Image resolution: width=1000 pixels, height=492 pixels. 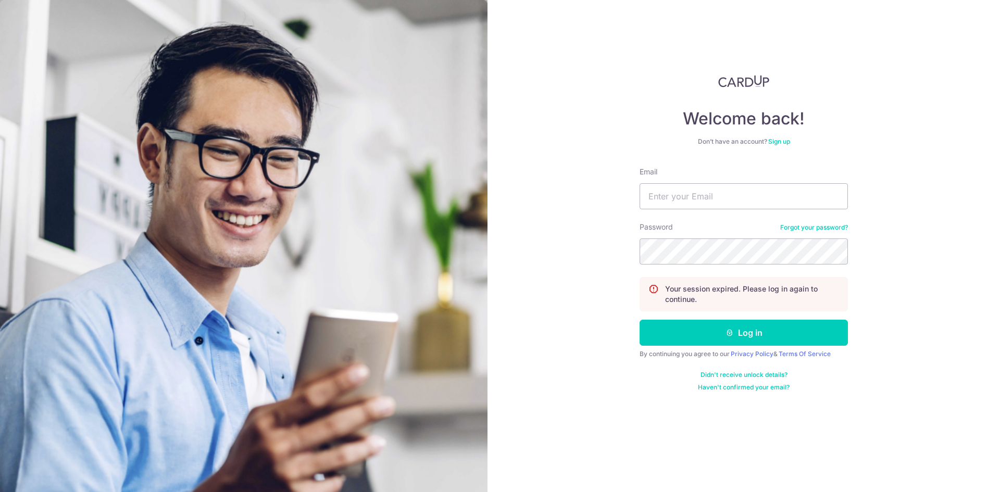 I want to click on div: Don’t have an account?, so click(x=743, y=142).